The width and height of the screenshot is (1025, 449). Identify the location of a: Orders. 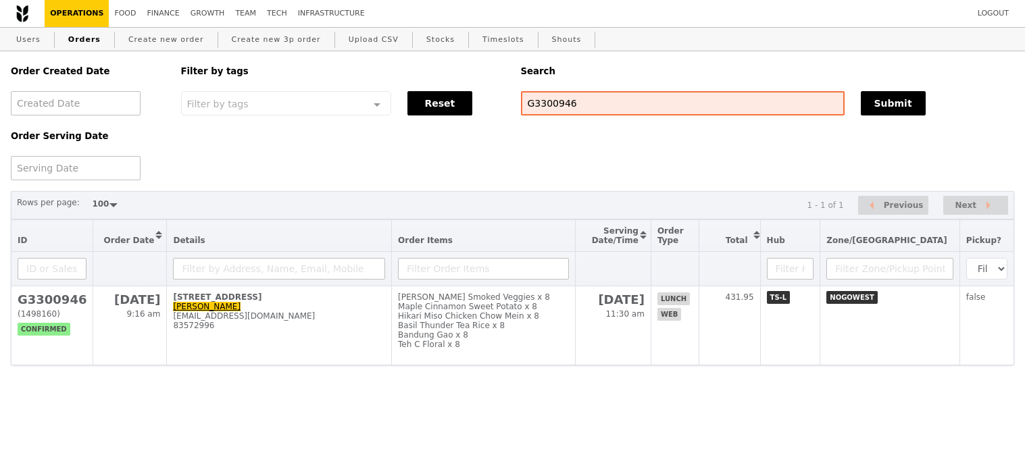
(84, 40).